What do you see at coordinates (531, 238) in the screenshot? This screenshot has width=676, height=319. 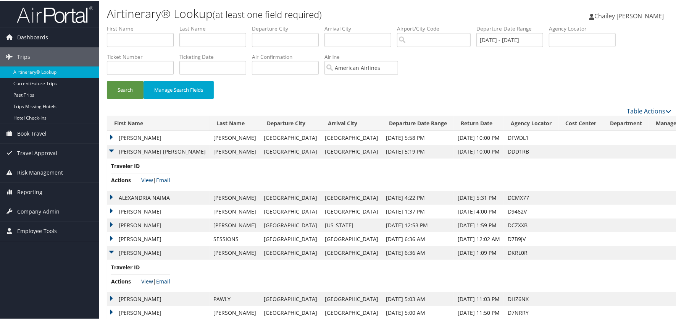 I see `td: D7B9JV` at bounding box center [531, 238].